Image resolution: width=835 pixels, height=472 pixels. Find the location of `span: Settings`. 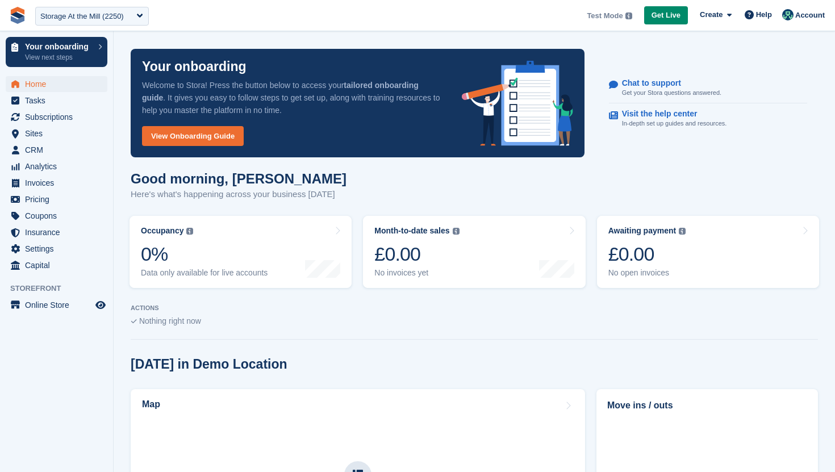

span: Settings is located at coordinates (59, 249).